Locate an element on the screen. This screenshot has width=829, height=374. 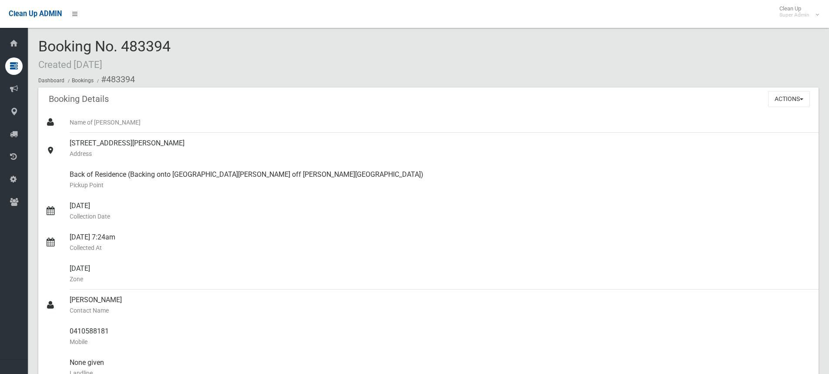
a: Bookings is located at coordinates (83, 80).